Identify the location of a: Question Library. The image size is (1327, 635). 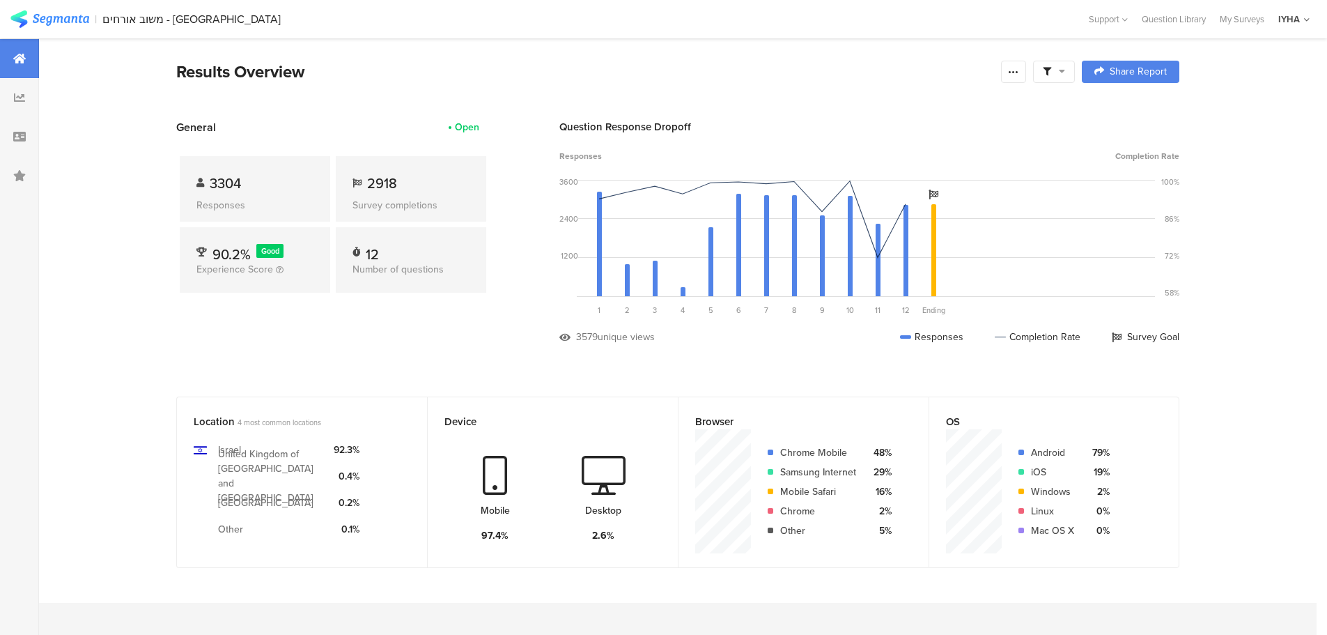
(1174, 19).